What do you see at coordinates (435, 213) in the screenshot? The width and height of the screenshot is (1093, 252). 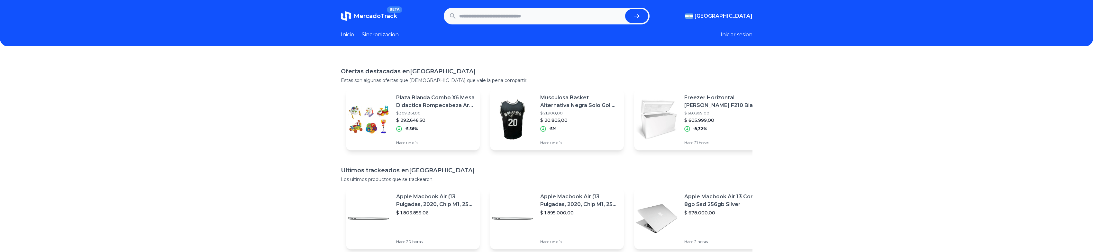 I see `p: $ 1.803.859,06` at bounding box center [435, 213].